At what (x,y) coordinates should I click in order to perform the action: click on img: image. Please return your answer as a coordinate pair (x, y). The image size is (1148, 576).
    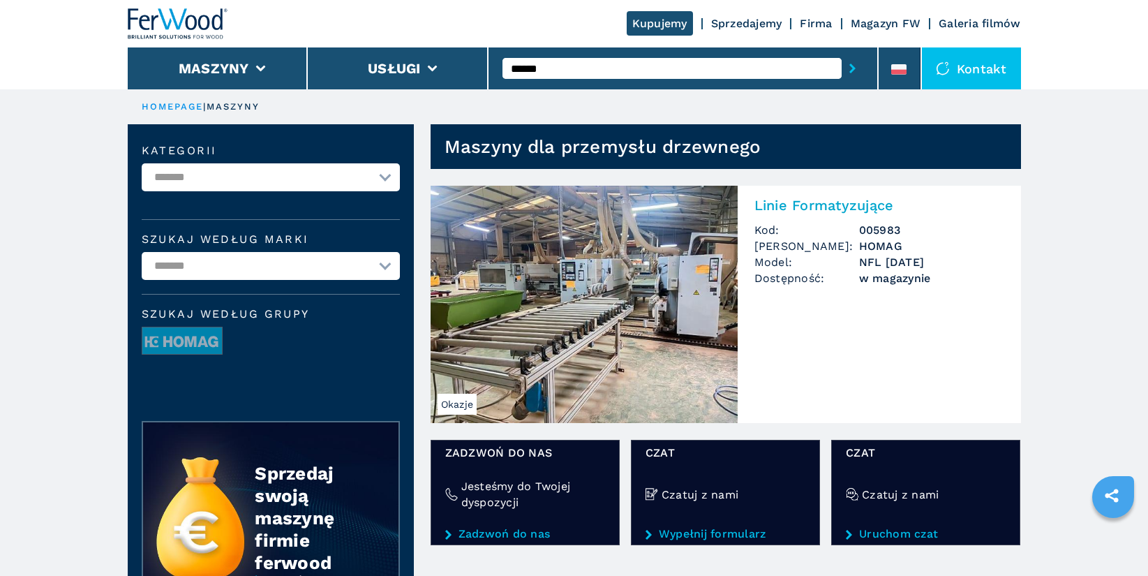
    Looking at the image, I should click on (182, 341).